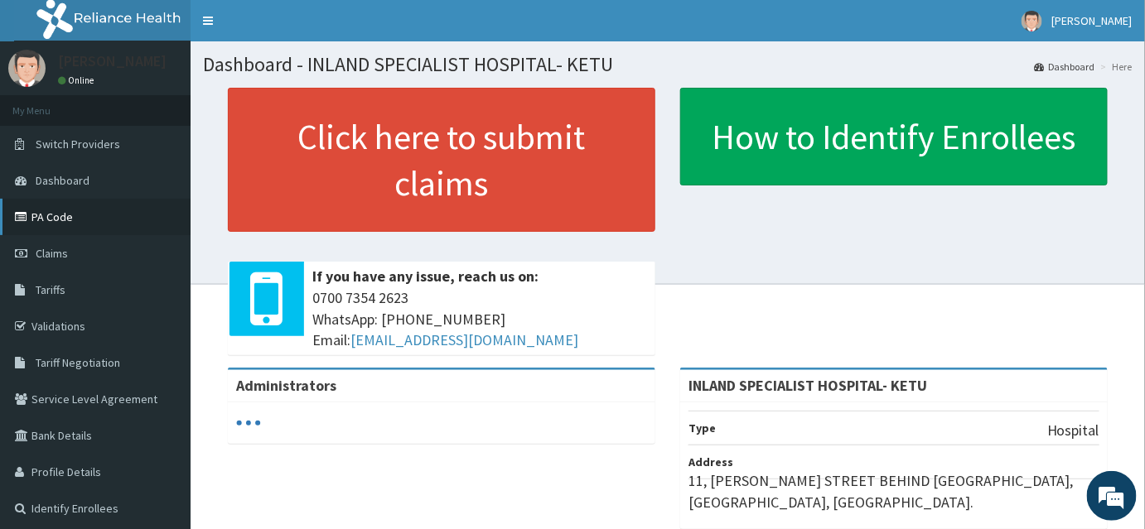 Image resolution: width=1145 pixels, height=529 pixels. What do you see at coordinates (808, 385) in the screenshot?
I see `strong: INLAND SPECIALIST HOSPITAL- KETU` at bounding box center [808, 385].